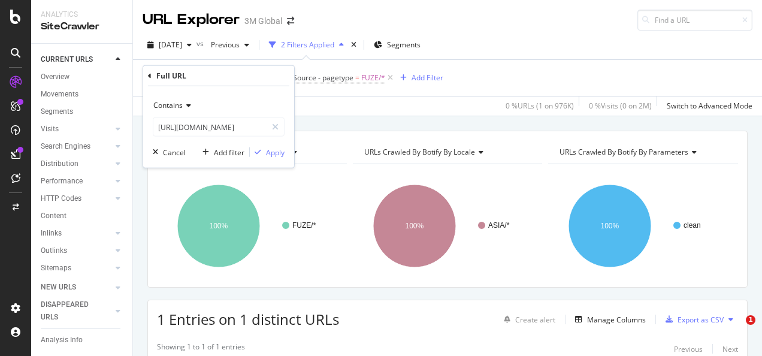 The height and width of the screenshot is (356, 762). What do you see at coordinates (229, 152) in the screenshot?
I see `div: Add filter` at bounding box center [229, 152].